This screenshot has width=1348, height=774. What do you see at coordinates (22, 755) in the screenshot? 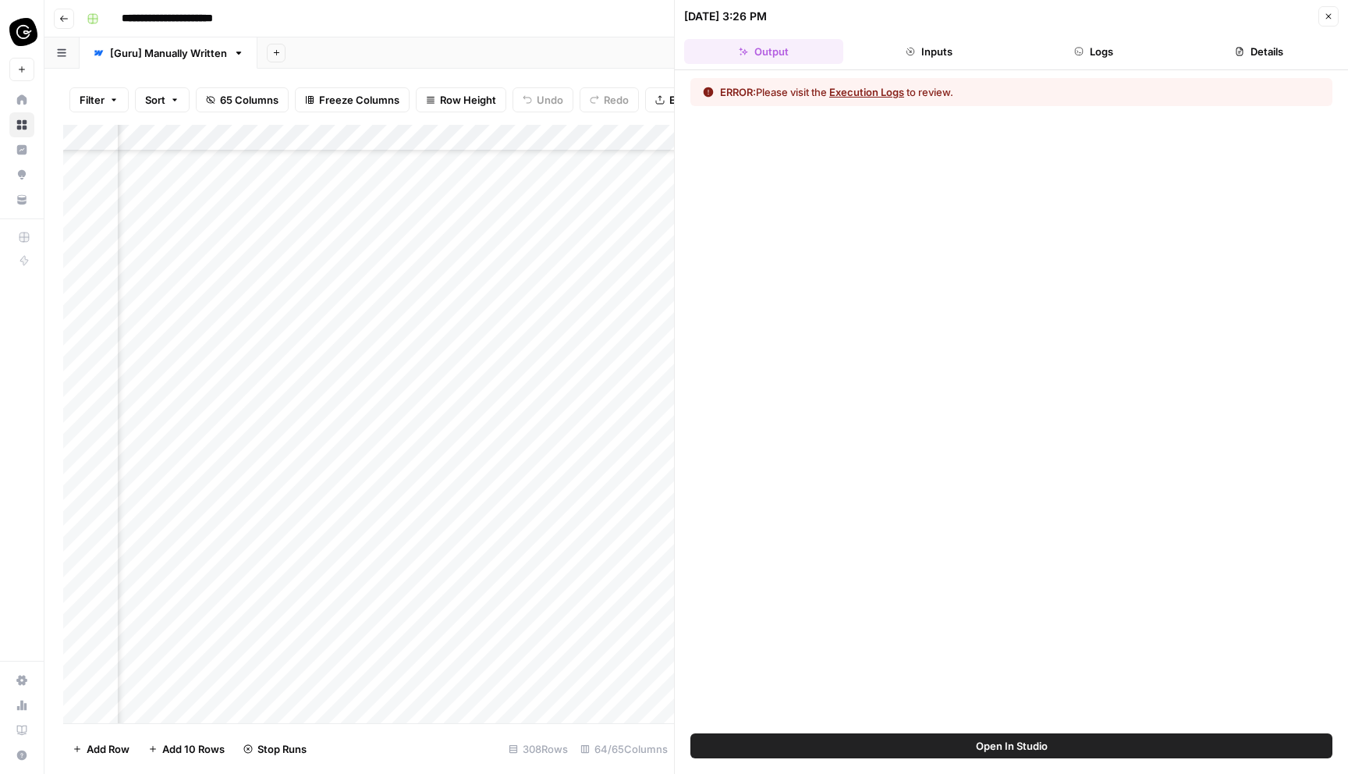
I see `button: Help + Support` at bounding box center [22, 755].